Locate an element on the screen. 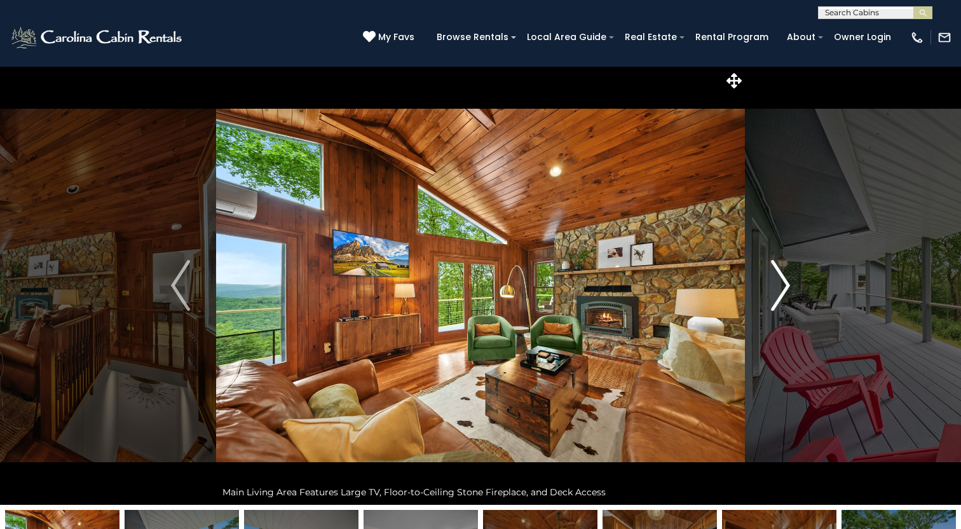  img: White-1-2.png is located at coordinates (97, 37).